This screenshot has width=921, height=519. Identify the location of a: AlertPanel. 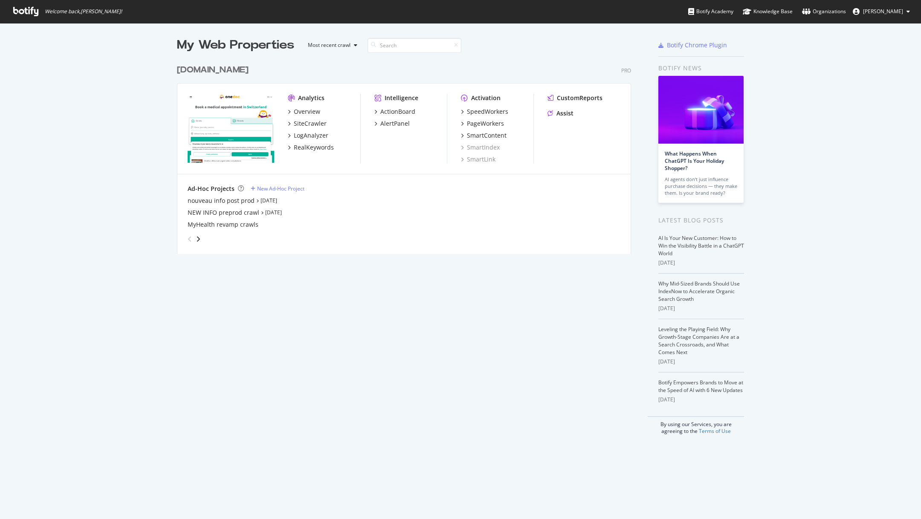
(392, 124).